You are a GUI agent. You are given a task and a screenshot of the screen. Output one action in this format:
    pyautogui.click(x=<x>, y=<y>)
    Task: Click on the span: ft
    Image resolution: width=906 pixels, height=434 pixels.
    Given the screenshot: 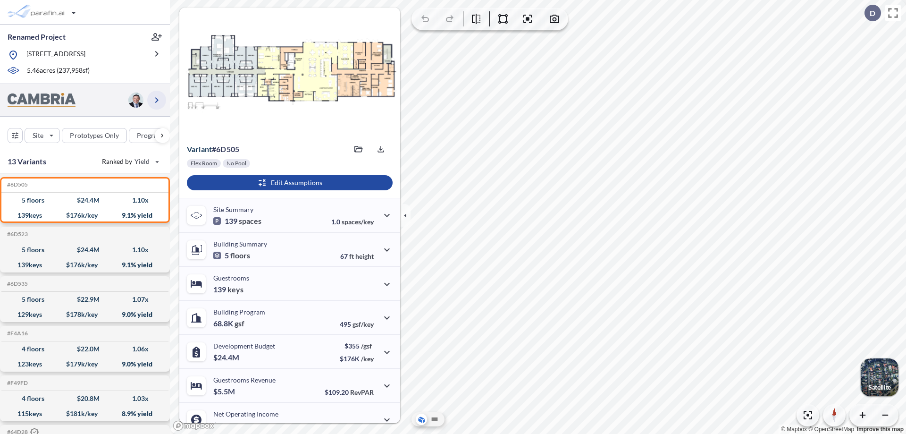 What is the action you would take?
    pyautogui.click(x=352, y=256)
    